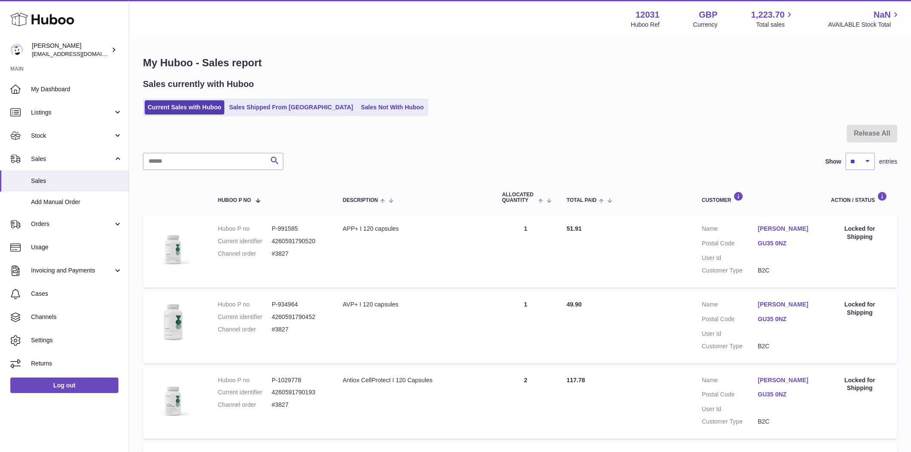 The image size is (911, 452). I want to click on span: 1,223.70, so click(768, 15).